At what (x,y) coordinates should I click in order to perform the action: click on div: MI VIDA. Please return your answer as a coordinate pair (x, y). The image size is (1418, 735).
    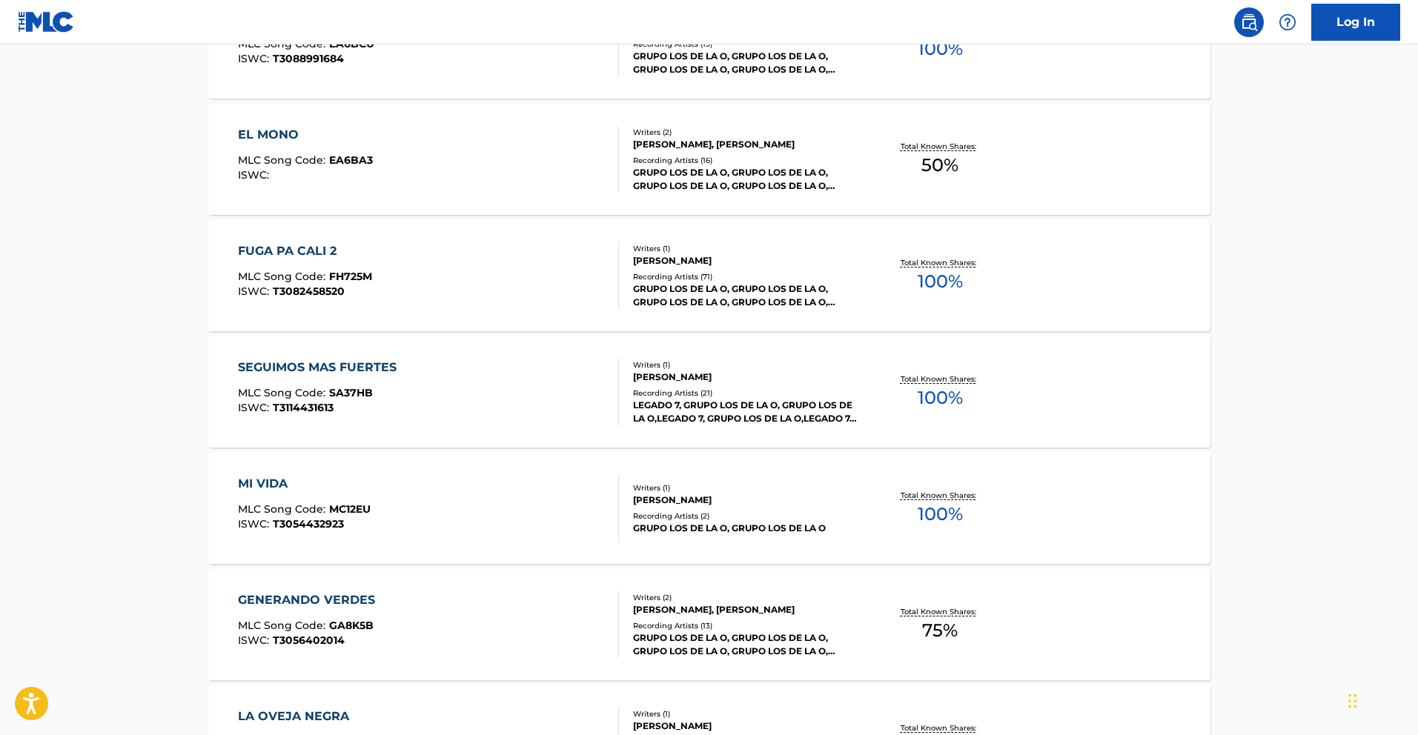
    Looking at the image, I should click on (304, 484).